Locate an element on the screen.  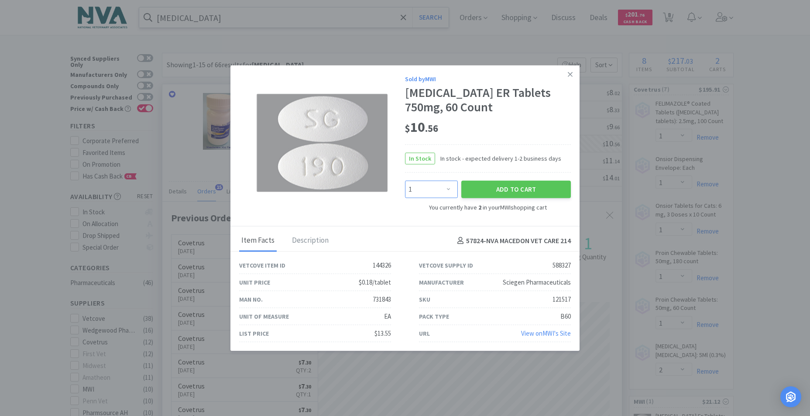
div: Sciegen Pharmaceuticals is located at coordinates (536, 282).